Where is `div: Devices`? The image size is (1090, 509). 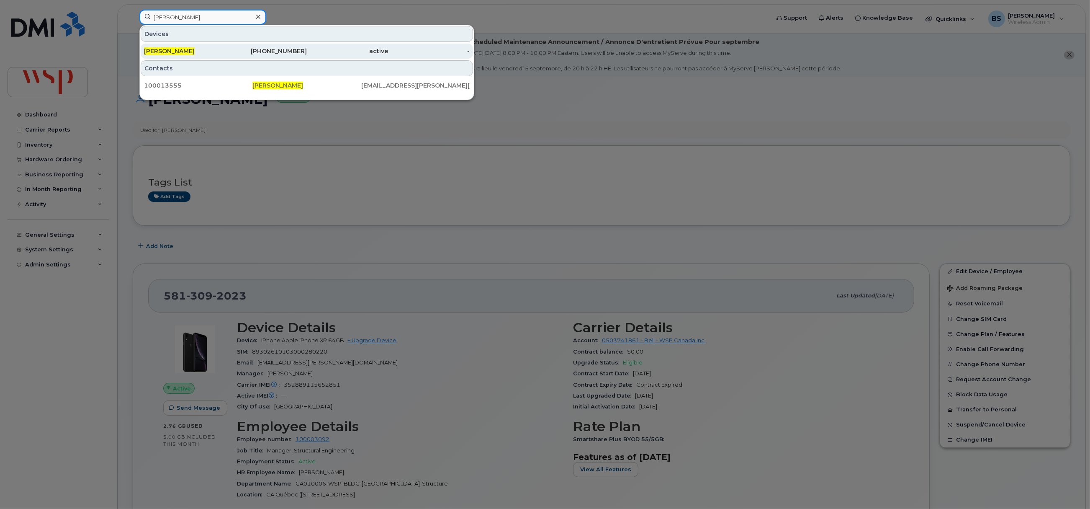 div: Devices is located at coordinates (307, 34).